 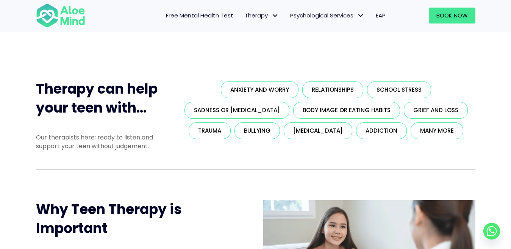 What do you see at coordinates (262, 16) in the screenshot?
I see `a: TherapyTherapy: submenu` at bounding box center [262, 16].